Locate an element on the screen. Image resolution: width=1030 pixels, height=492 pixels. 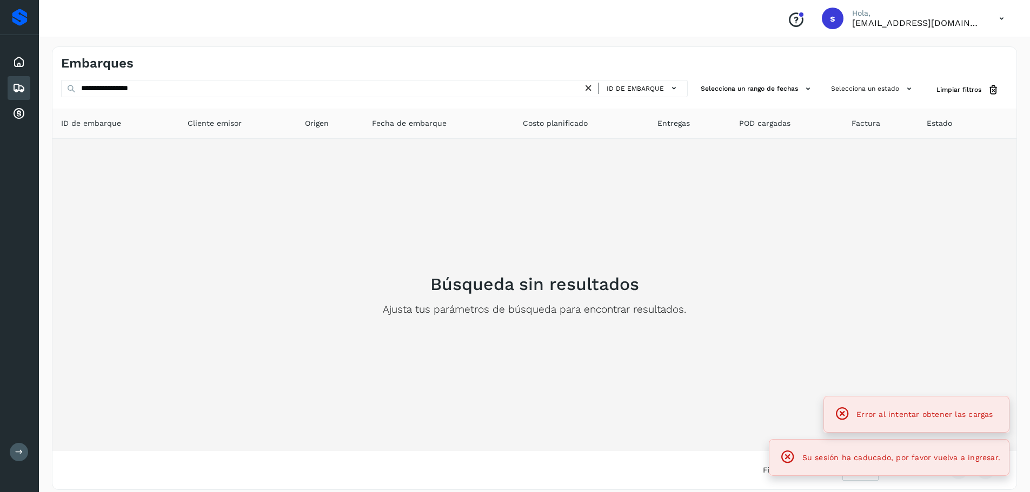
span: Costo planificado is located at coordinates (555, 123).